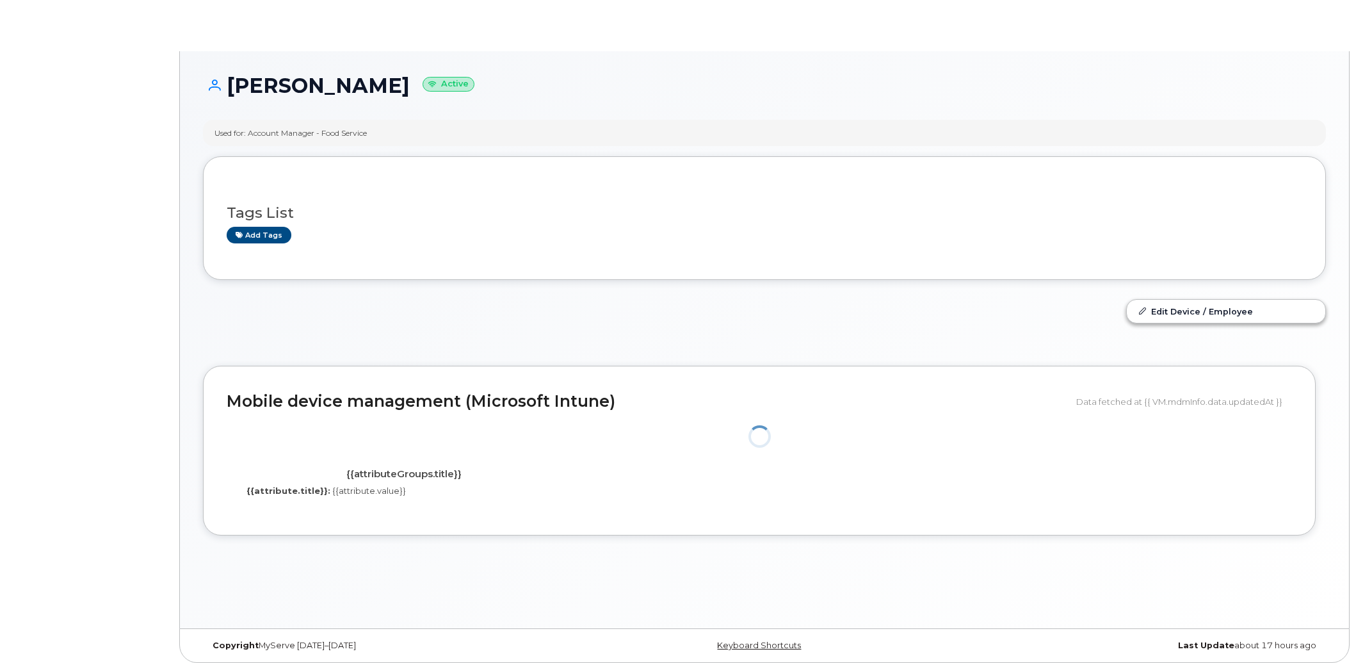 Image resolution: width=1356 pixels, height=663 pixels. What do you see at coordinates (288, 490) in the screenshot?
I see `label: {{attribute.title}}:` at bounding box center [288, 490].